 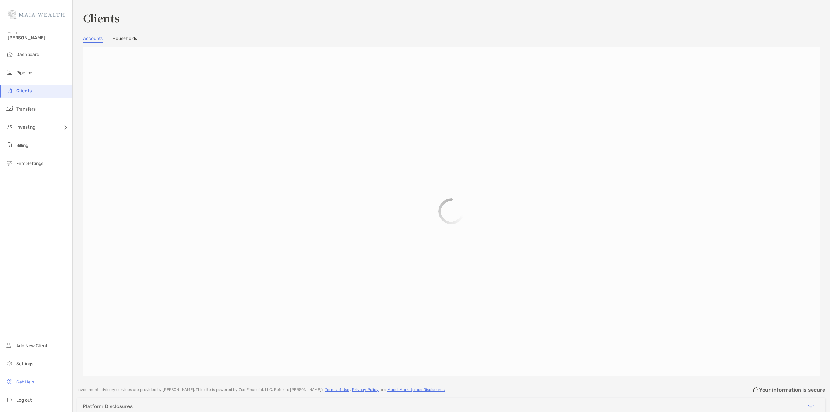 I want to click on img: icon arrow, so click(x=810, y=406).